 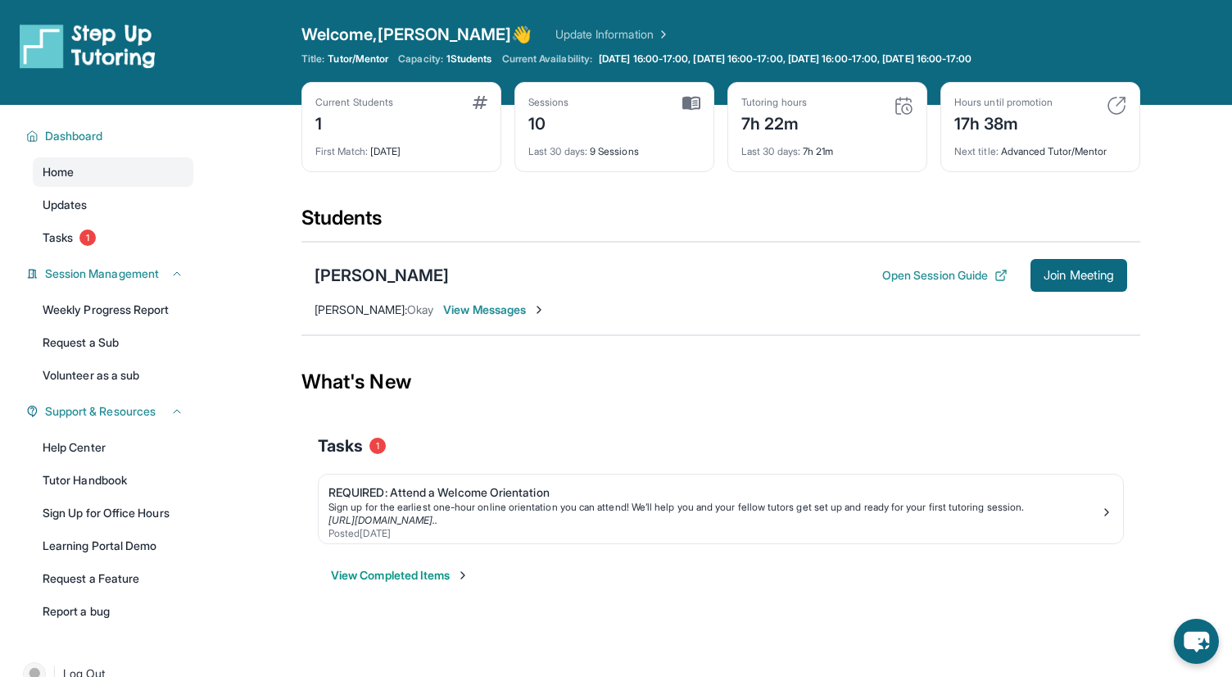 What do you see at coordinates (420, 59) in the screenshot?
I see `span: Capacity:` at bounding box center [420, 59].